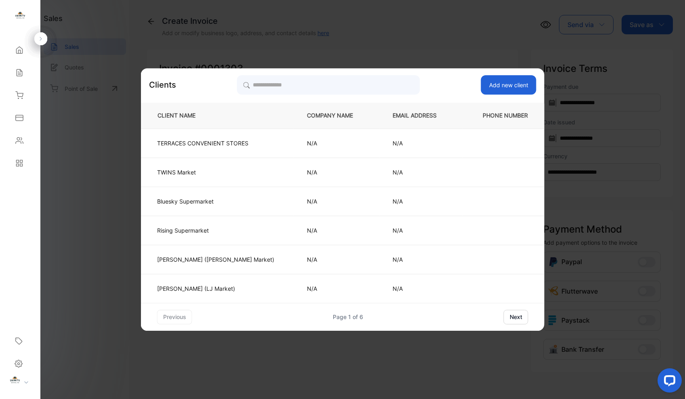 The height and width of the screenshot is (399, 685). What do you see at coordinates (15, 381) in the screenshot?
I see `img: profile` at bounding box center [15, 381].